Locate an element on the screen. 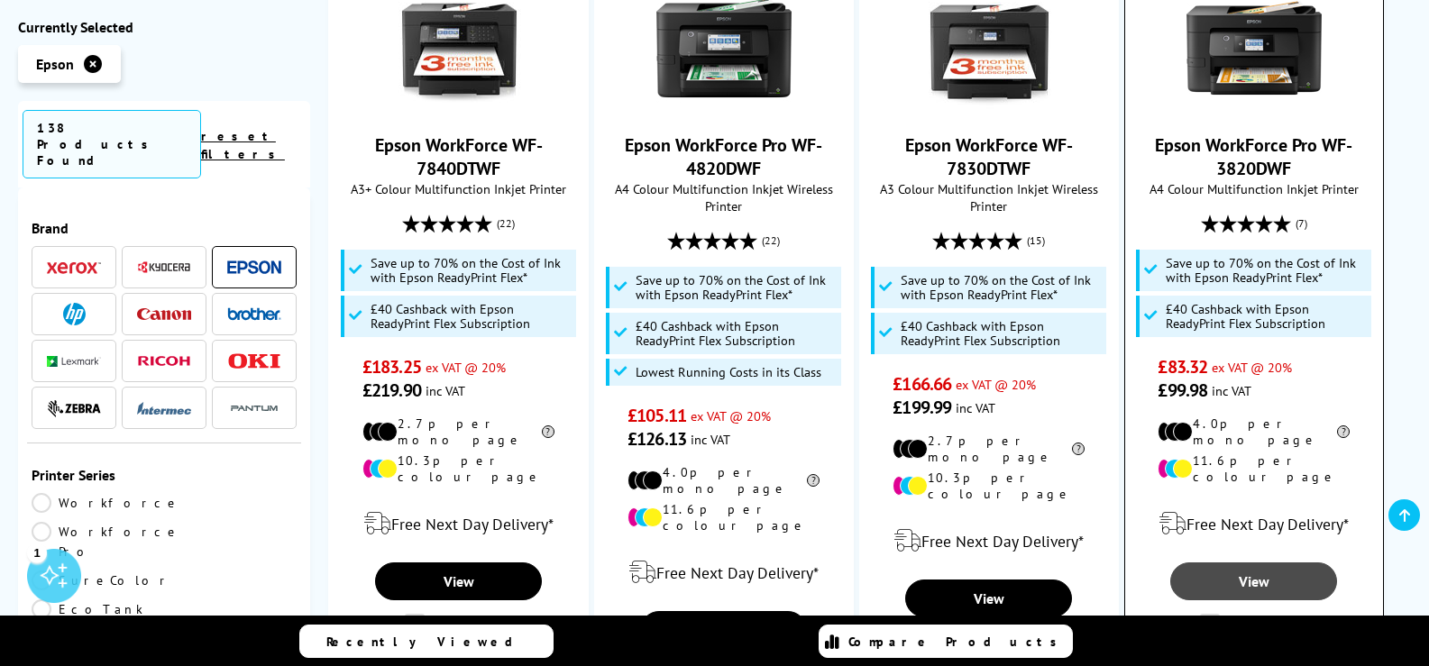  span: (7) is located at coordinates (1301, 224).